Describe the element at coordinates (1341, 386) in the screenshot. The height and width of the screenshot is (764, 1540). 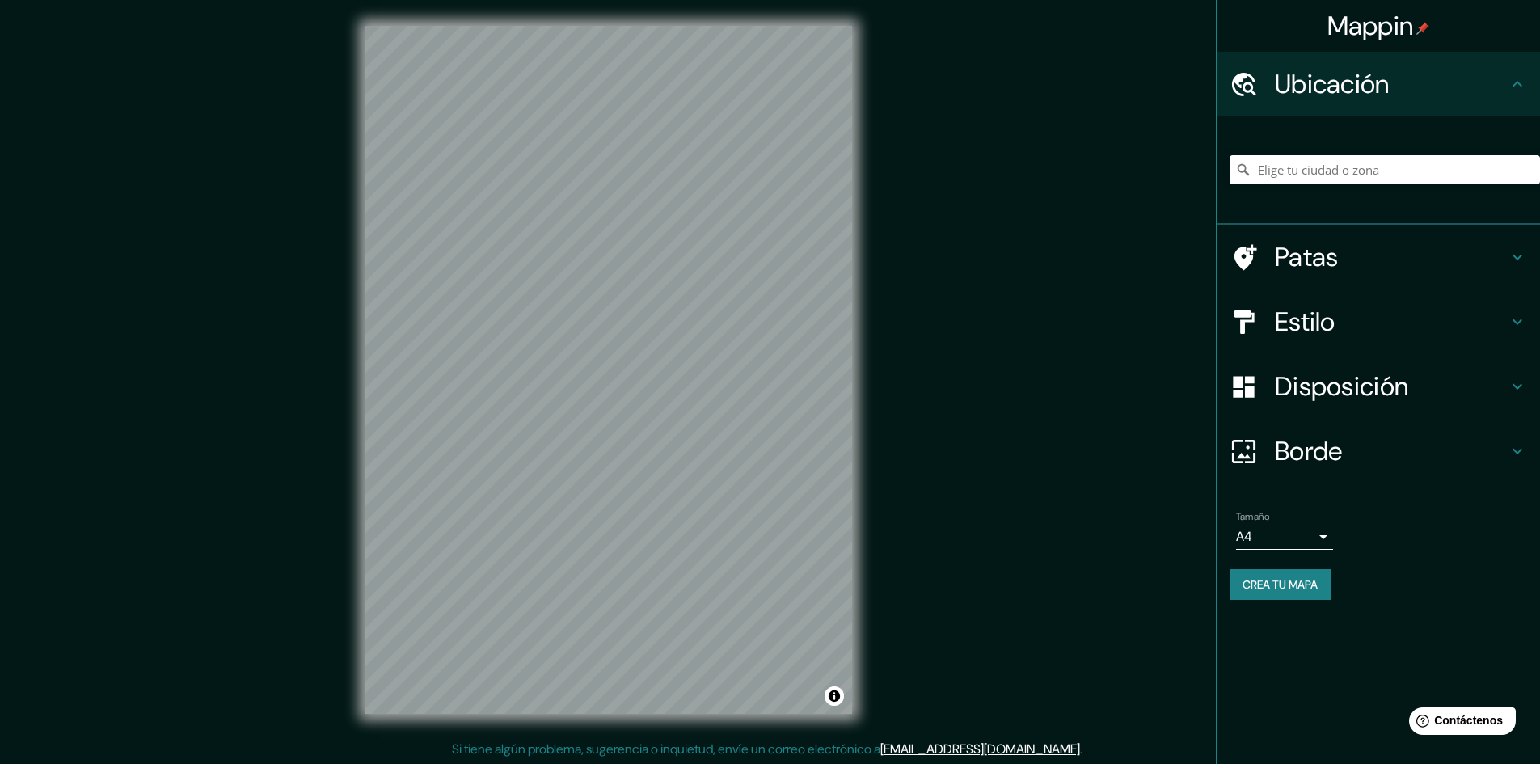
I see `font: Disposición` at that location.